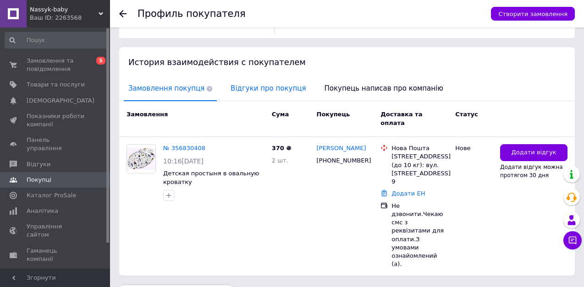 The image size is (584, 287). Describe the element at coordinates (51, 196) in the screenshot. I see `span: Каталог ProSale` at that location.